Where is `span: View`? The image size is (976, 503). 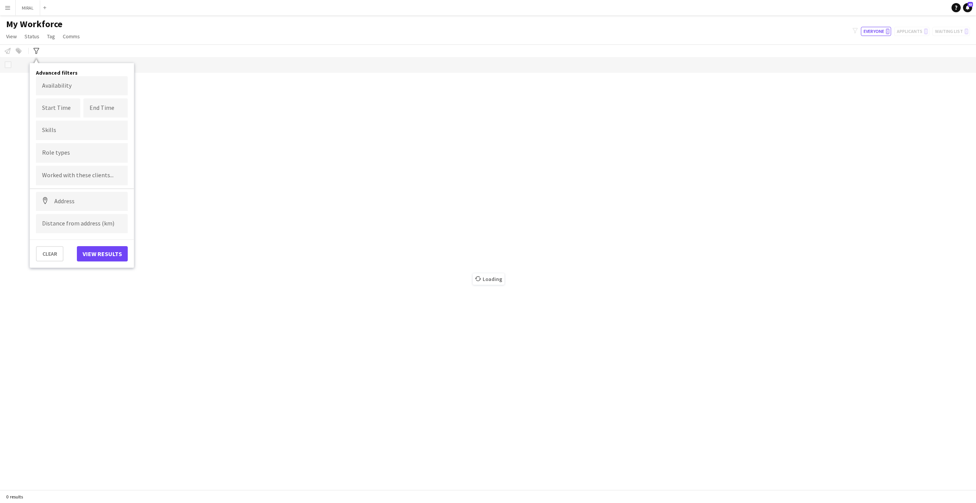 span: View is located at coordinates (11, 36).